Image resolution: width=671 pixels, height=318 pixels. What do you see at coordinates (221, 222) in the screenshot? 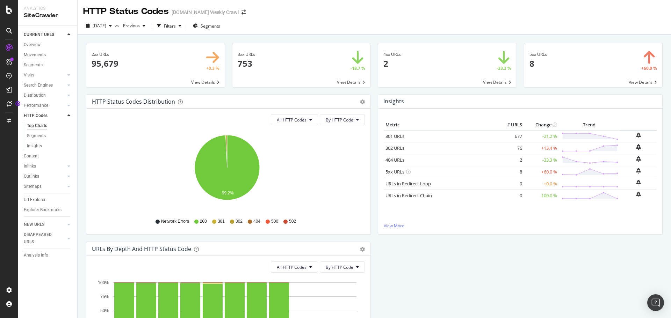
I see `span: 301` at bounding box center [221, 222].